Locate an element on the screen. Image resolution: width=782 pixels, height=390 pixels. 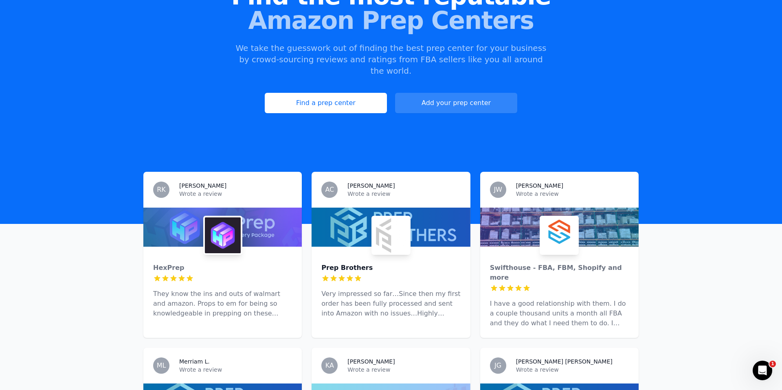
img: HexPrep is located at coordinates (223, 235).